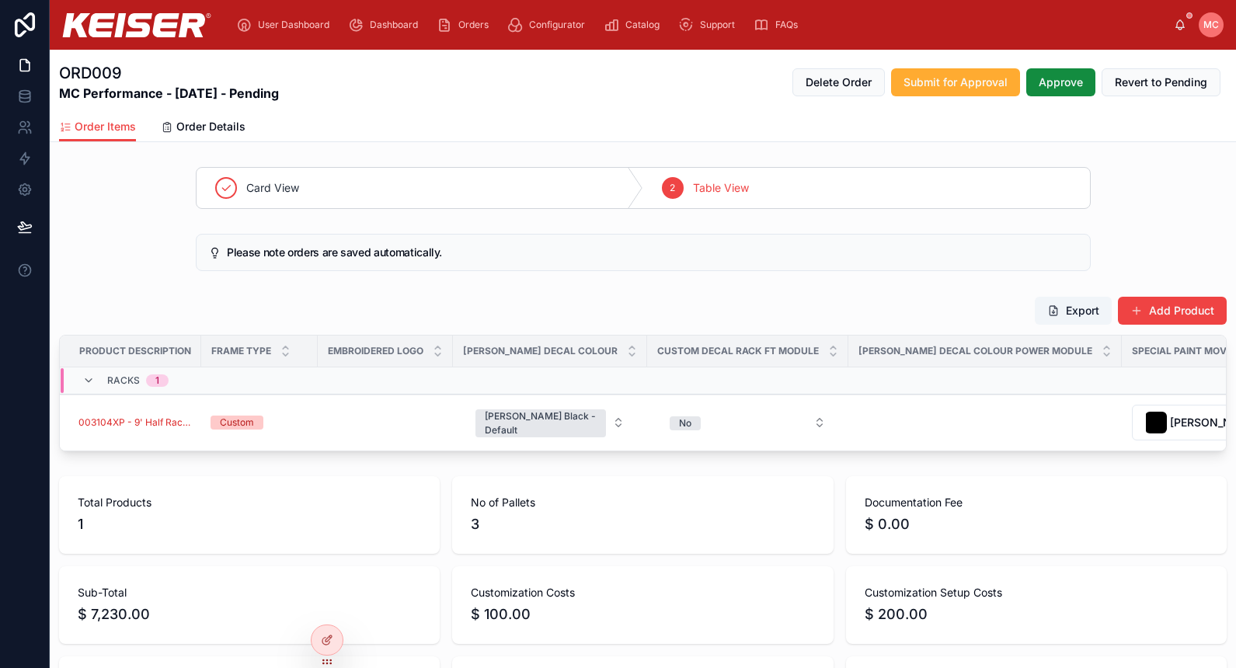 The image size is (1236, 668). Describe the element at coordinates (273, 188) in the screenshot. I see `span: Card View` at that location.